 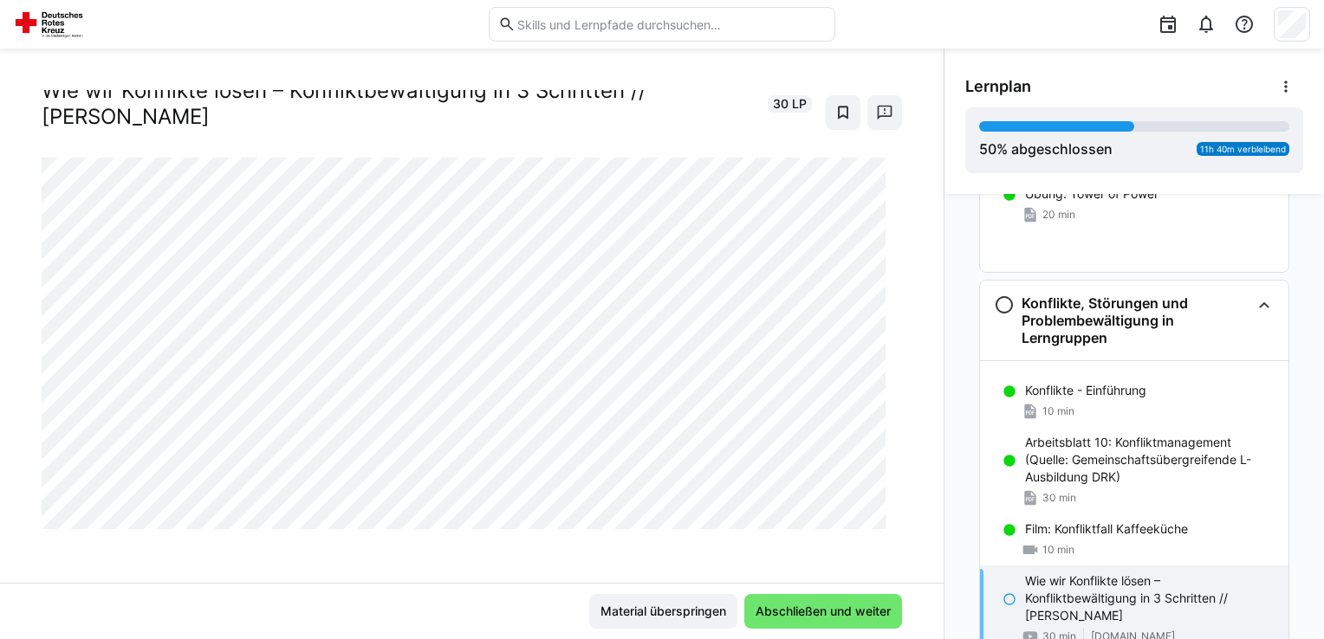 I want to click on span: 50, so click(x=988, y=149).